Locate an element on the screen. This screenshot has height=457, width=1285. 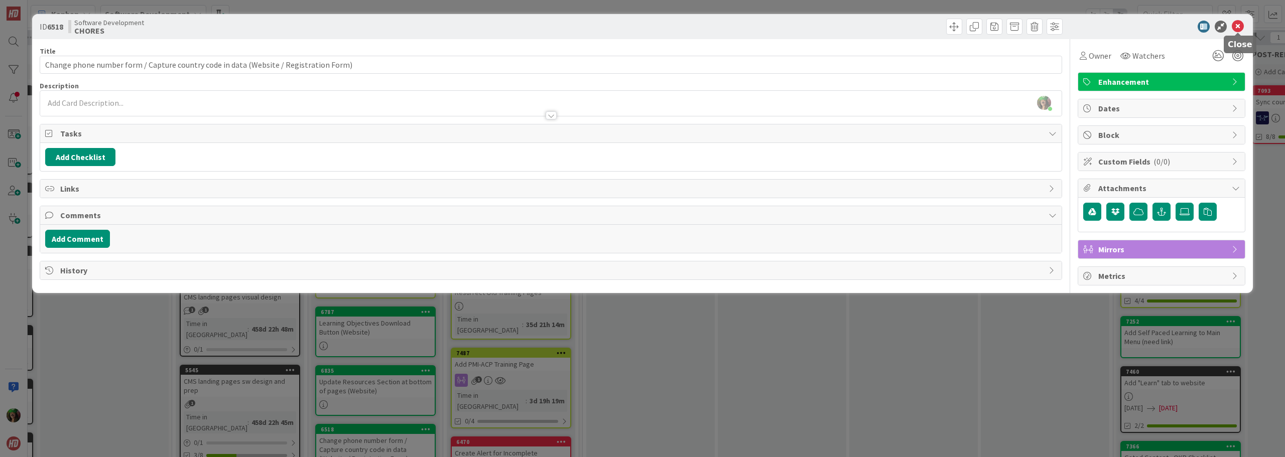
span: ID is located at coordinates (51, 27).